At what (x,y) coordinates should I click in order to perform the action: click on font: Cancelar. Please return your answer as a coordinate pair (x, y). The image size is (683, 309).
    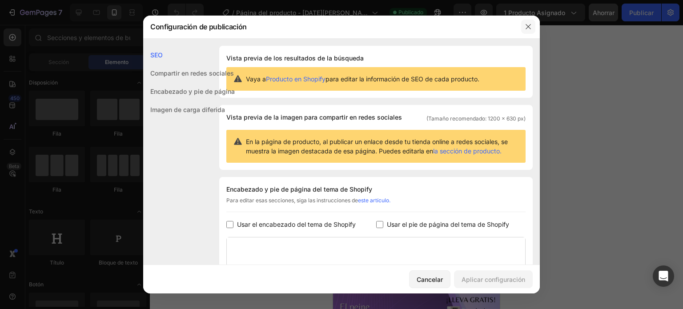
    Looking at the image, I should click on (430, 279).